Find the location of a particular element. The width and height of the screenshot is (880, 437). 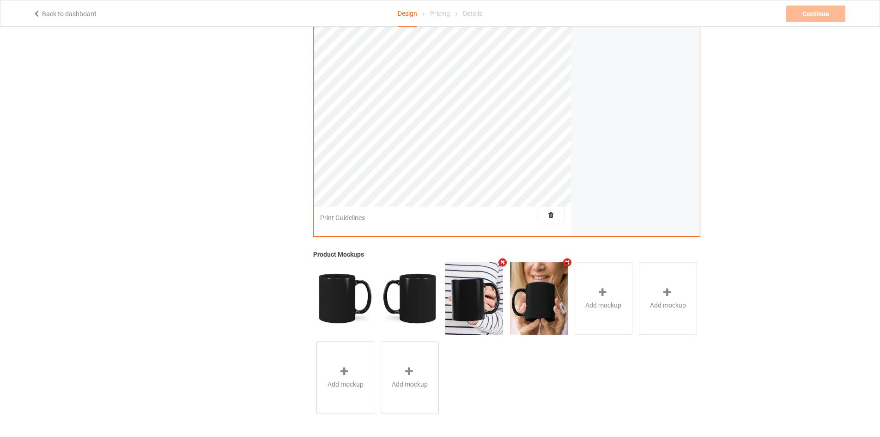

div: Print Guidelines is located at coordinates (342, 218).